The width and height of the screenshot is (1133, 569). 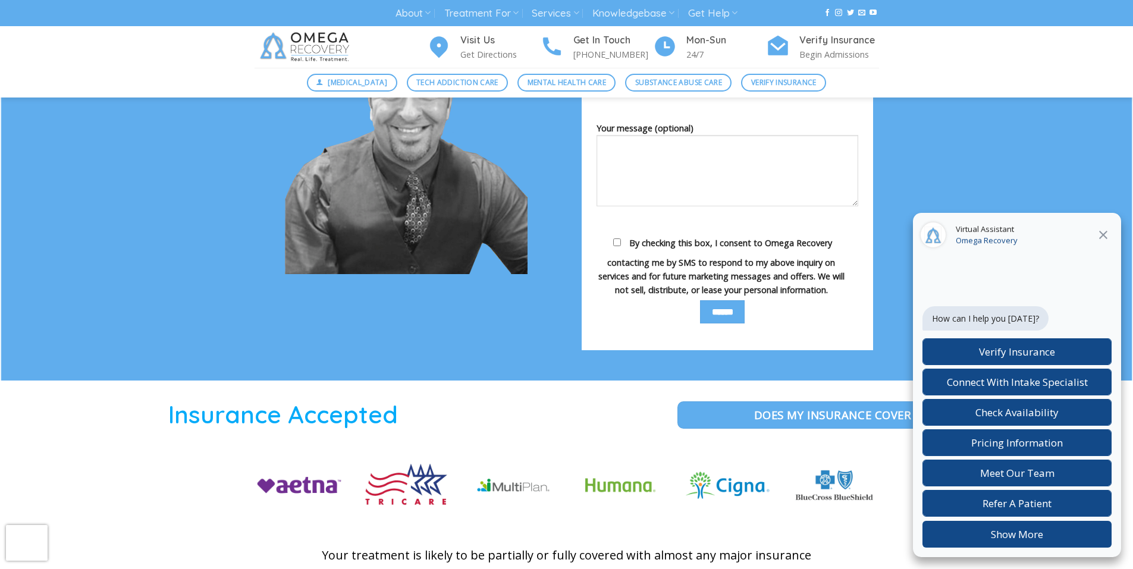 I want to click on a: Get Help, so click(x=712, y=13).